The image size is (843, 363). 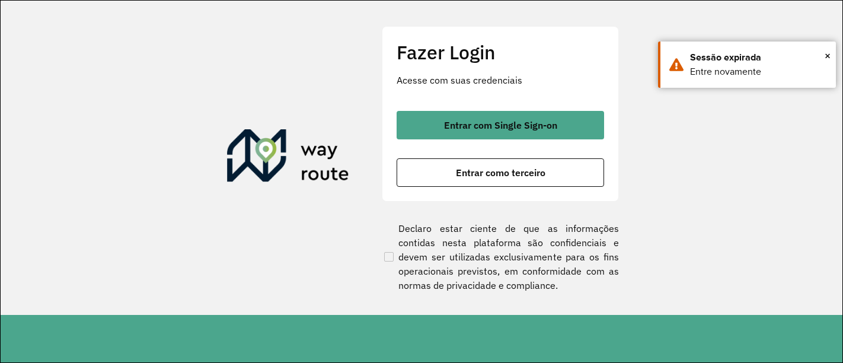 I want to click on p: Acesse com suas credenciais, so click(x=500, y=80).